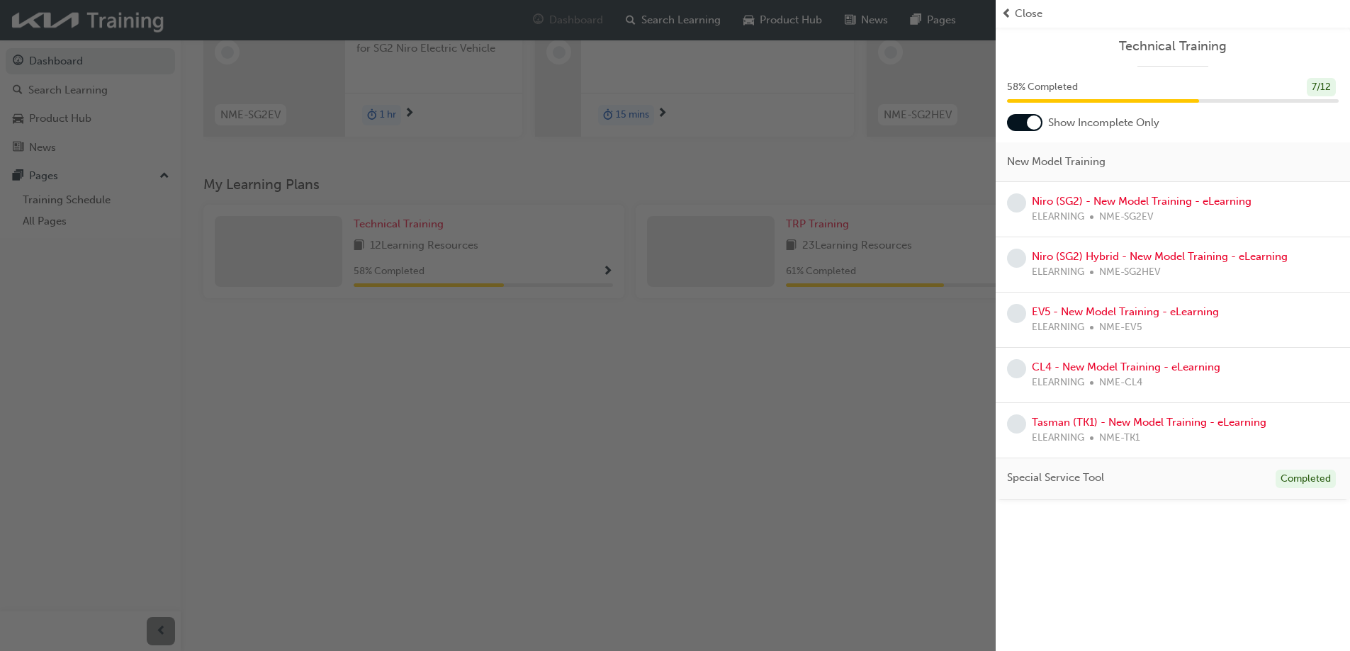 This screenshot has height=651, width=1350. What do you see at coordinates (1120, 438) in the screenshot?
I see `span: NME-TK1` at bounding box center [1120, 438].